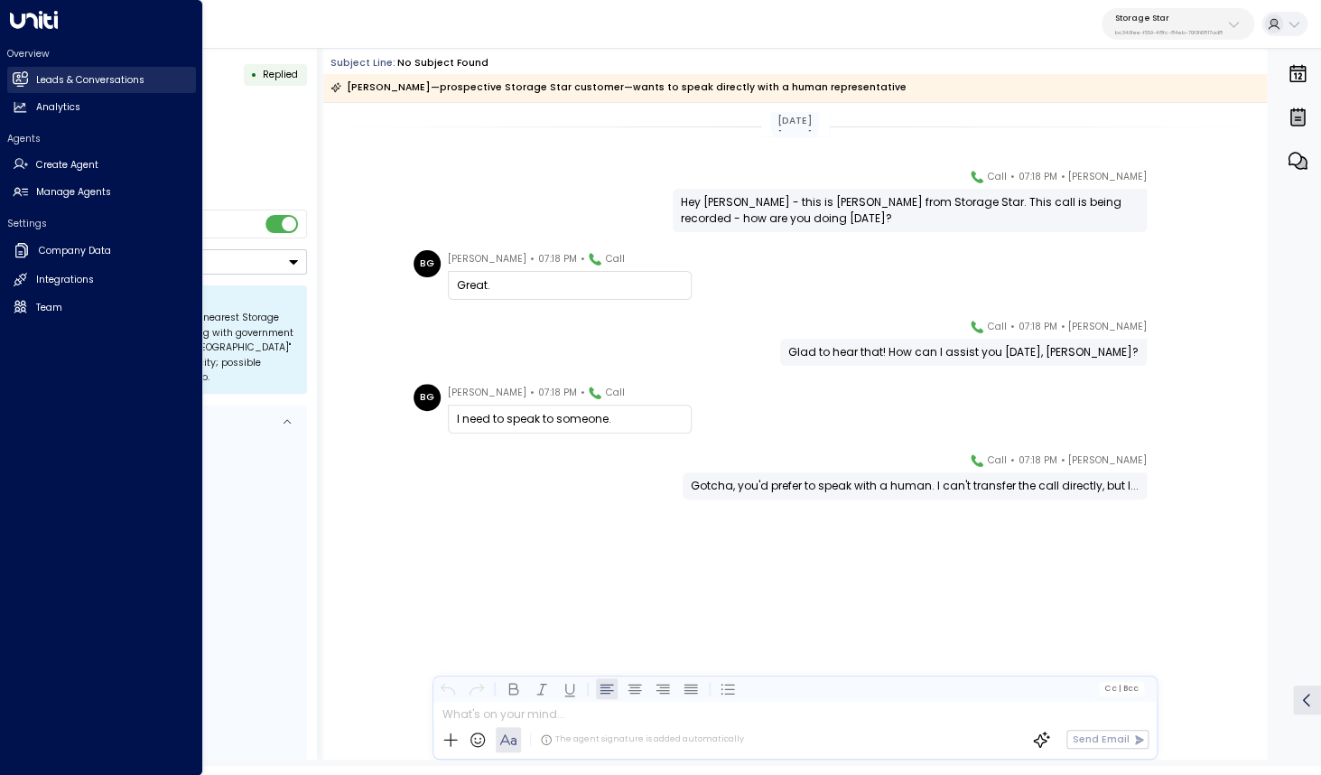 Image resolution: width=1321 pixels, height=775 pixels. What do you see at coordinates (442, 63) in the screenshot?
I see `div: No subject found` at bounding box center [442, 63].